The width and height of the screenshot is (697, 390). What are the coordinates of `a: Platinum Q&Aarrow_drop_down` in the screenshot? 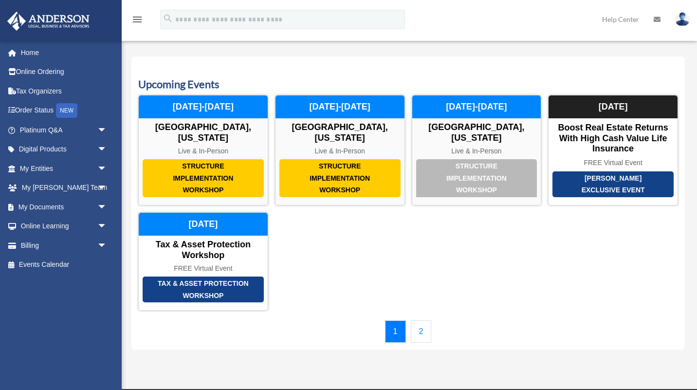 It's located at (64, 130).